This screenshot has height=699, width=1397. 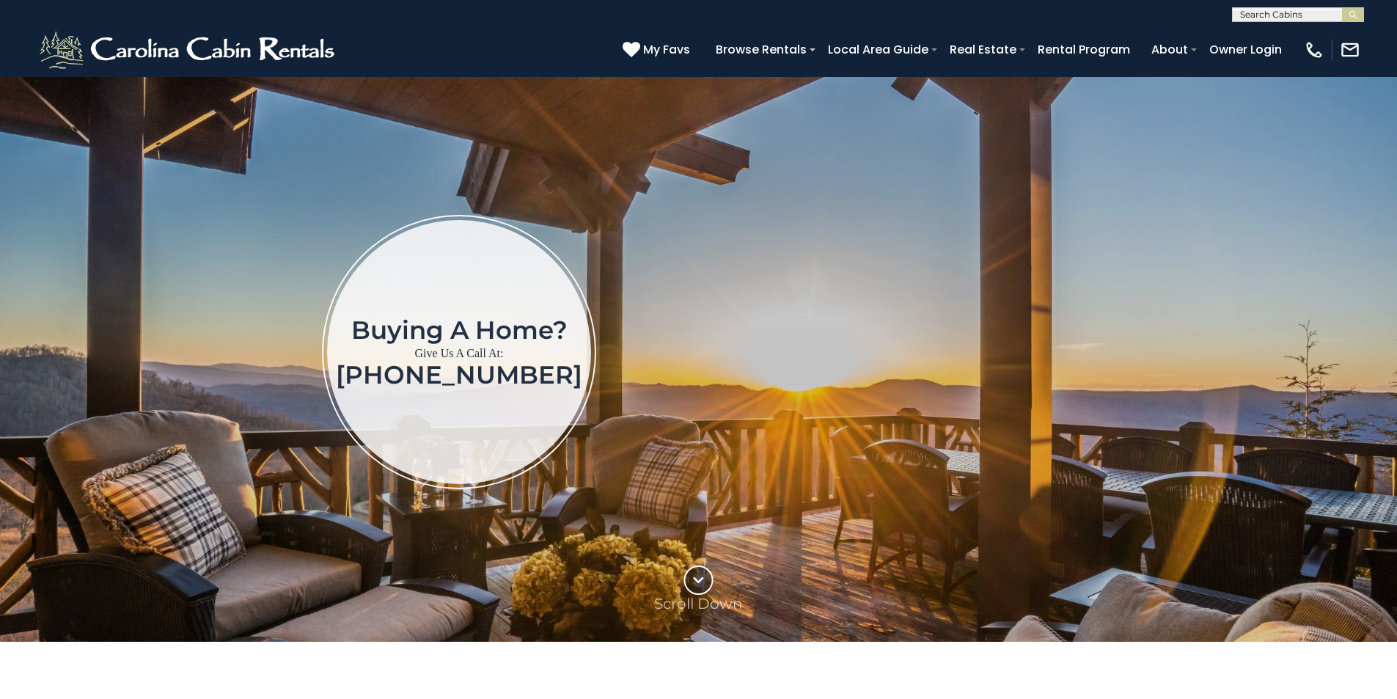 What do you see at coordinates (459, 353) in the screenshot?
I see `p: Give Us A Call At:` at bounding box center [459, 353].